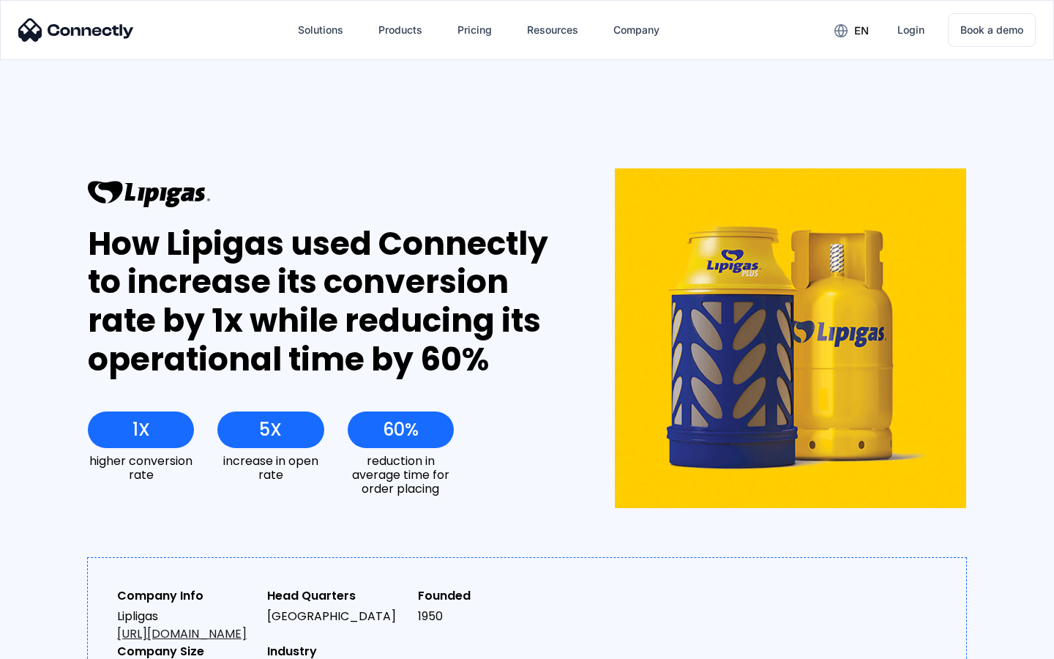 The height and width of the screenshot is (659, 1054). I want to click on div: higher conversion rate, so click(140, 468).